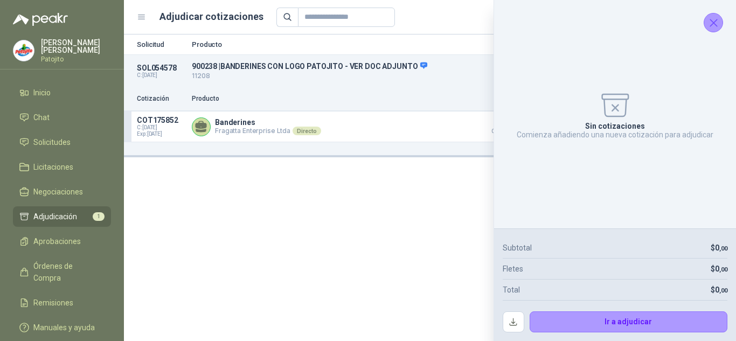 This screenshot has height=341, width=736. What do you see at coordinates (380, 76) in the screenshot?
I see `p: 11208` at bounding box center [380, 76].